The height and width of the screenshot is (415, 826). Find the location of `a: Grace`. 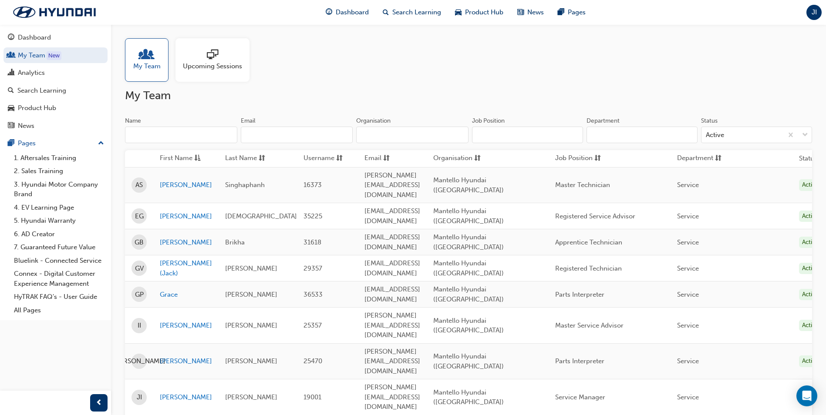

a: Grace is located at coordinates (186, 295).